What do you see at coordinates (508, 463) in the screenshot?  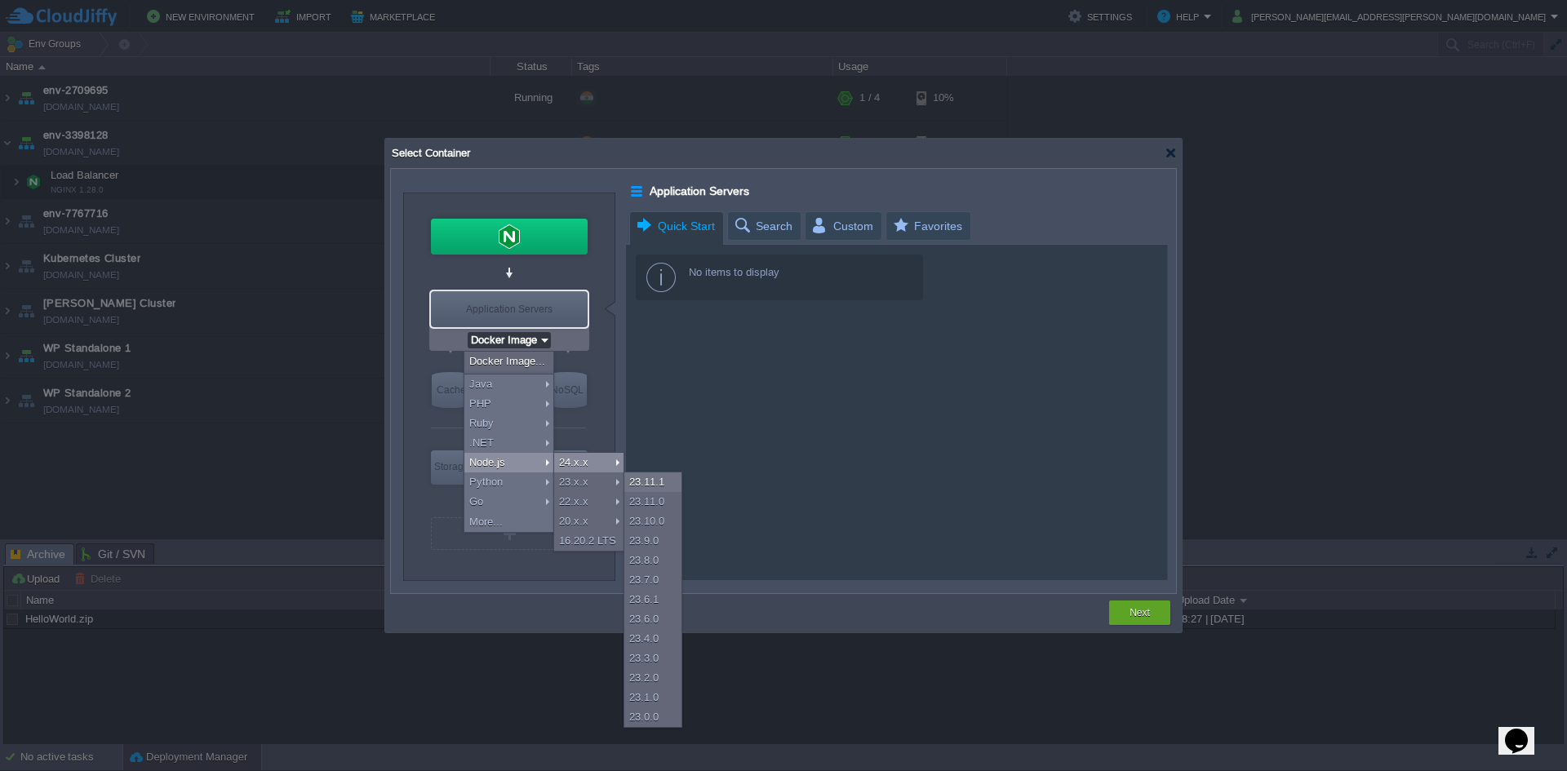 I see `div: Node.js` at bounding box center [508, 463].